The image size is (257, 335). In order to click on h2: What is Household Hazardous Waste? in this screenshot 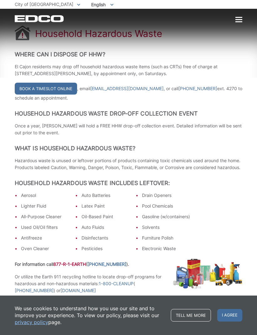, I will do `click(128, 148)`.